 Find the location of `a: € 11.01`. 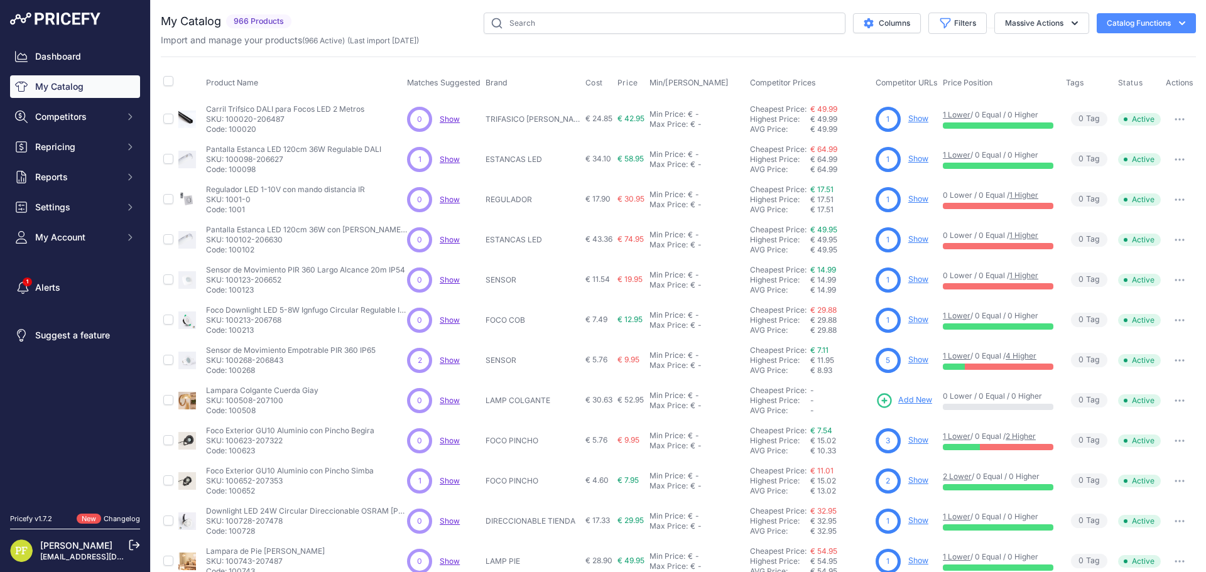

a: € 11.01 is located at coordinates (821, 470).